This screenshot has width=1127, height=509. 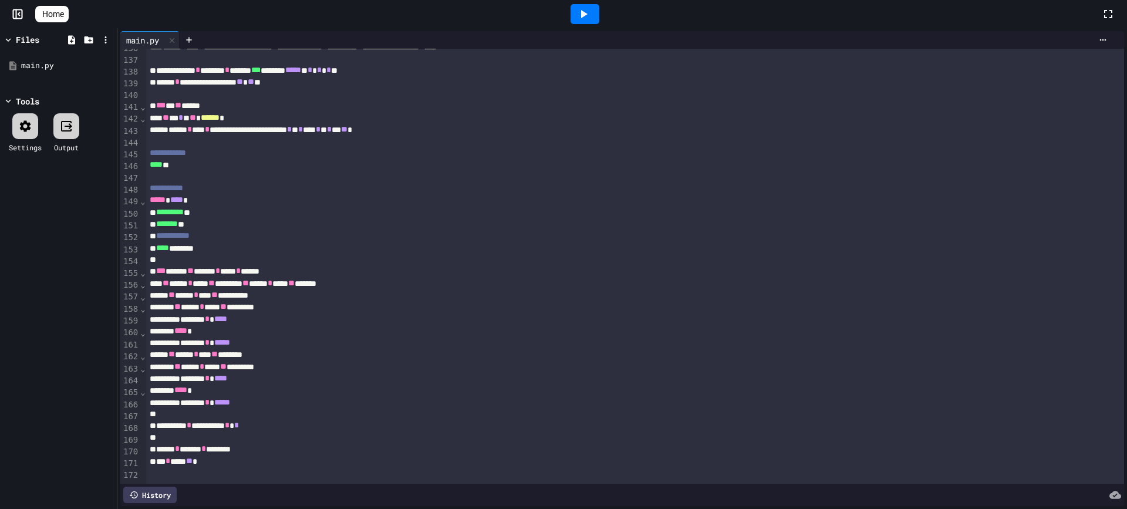 I want to click on div: 157, so click(x=130, y=297).